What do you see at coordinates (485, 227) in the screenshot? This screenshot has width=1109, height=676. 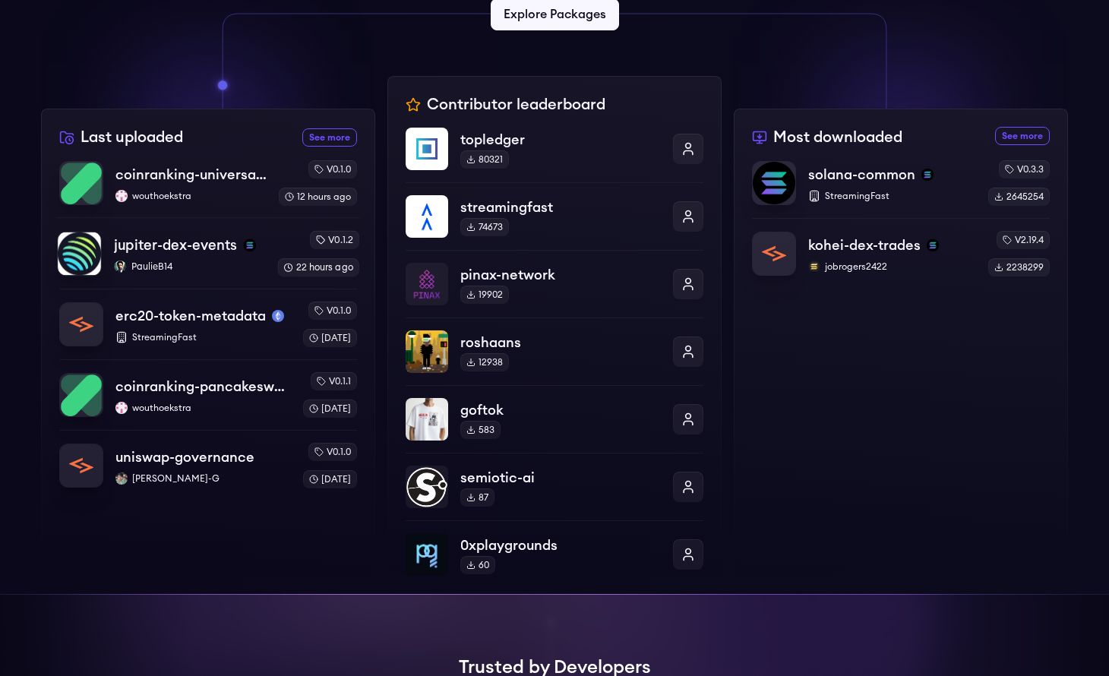 I see `div: 74673` at bounding box center [485, 227].